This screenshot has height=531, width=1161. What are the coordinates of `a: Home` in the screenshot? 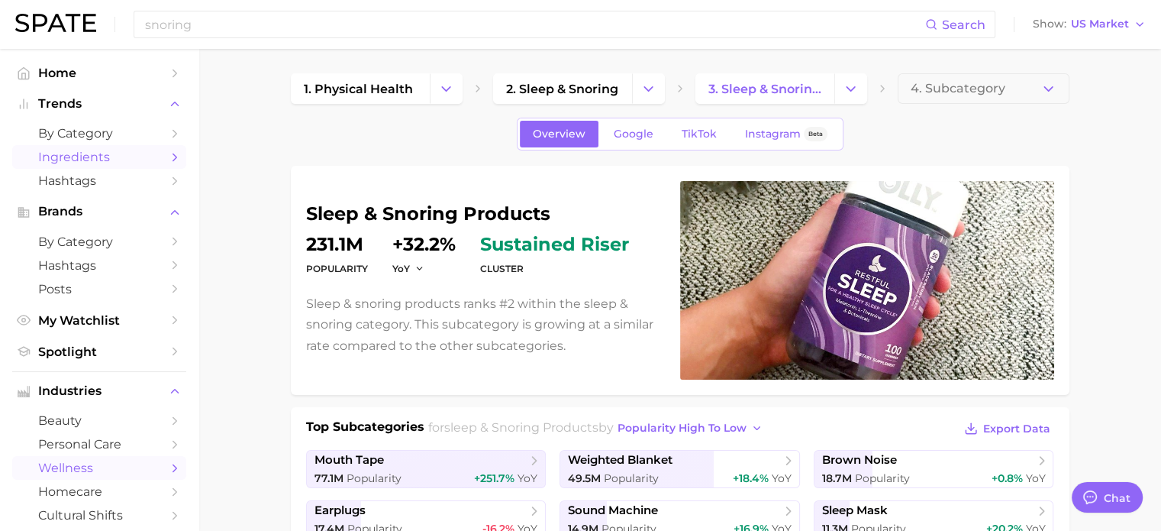 It's located at (99, 73).